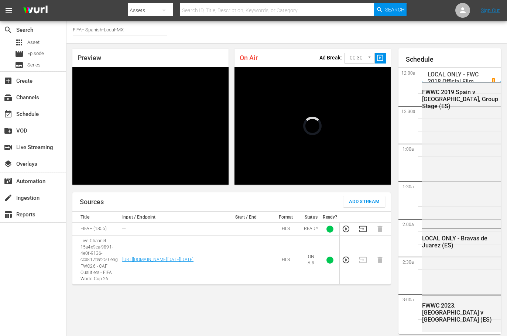  I want to click on span: Reports, so click(8, 215).